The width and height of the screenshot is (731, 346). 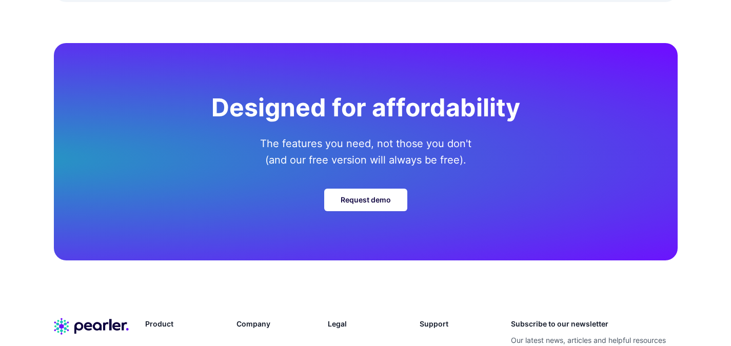 I want to click on a: Request demo, so click(x=366, y=200).